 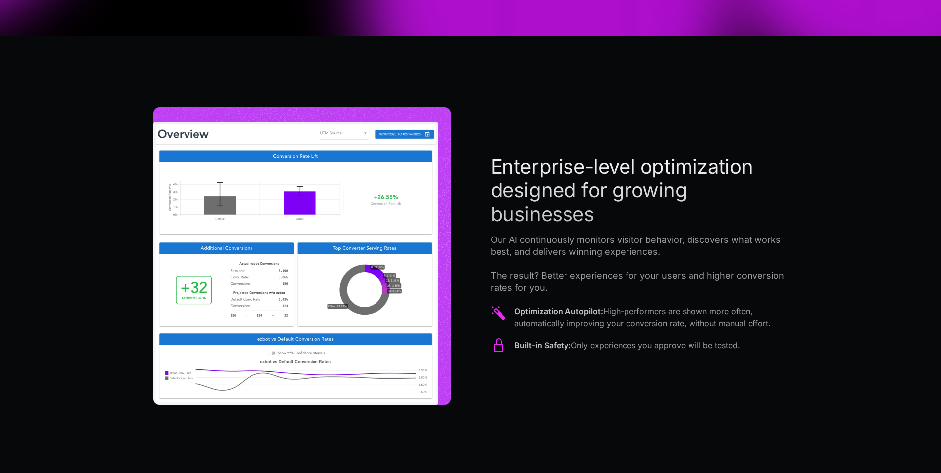 I want to click on strong: Optimization Autopilot:, so click(x=558, y=311).